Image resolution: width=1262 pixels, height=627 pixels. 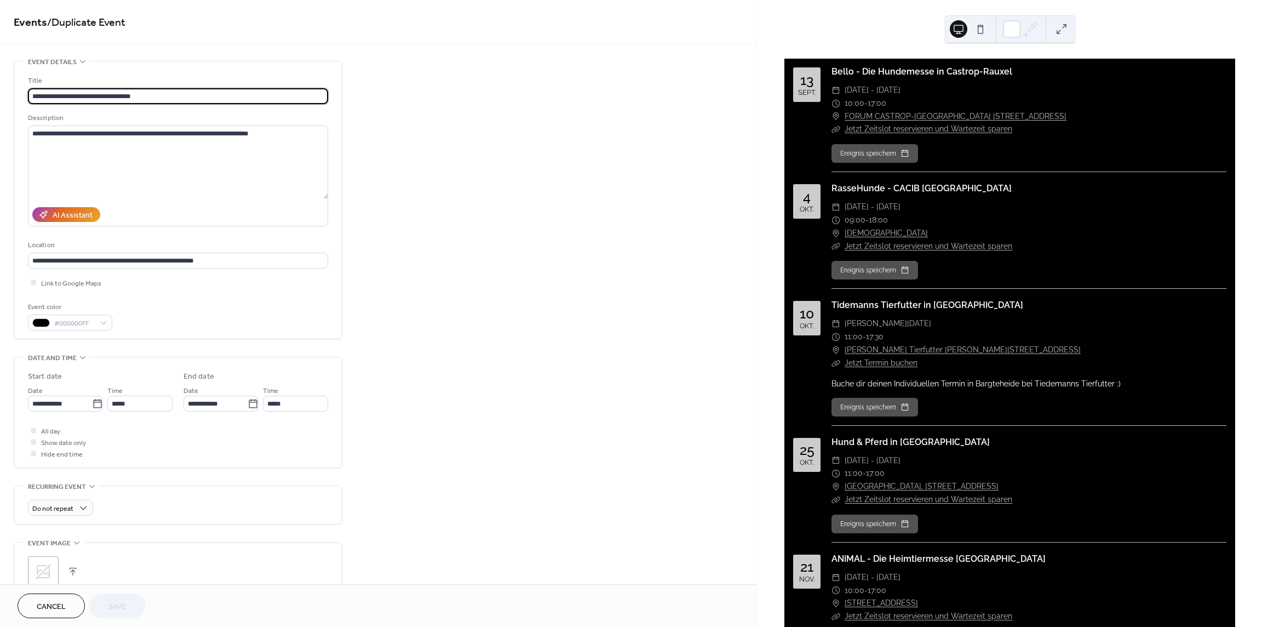 I want to click on a: Jetzt Termin buchen, so click(x=881, y=363).